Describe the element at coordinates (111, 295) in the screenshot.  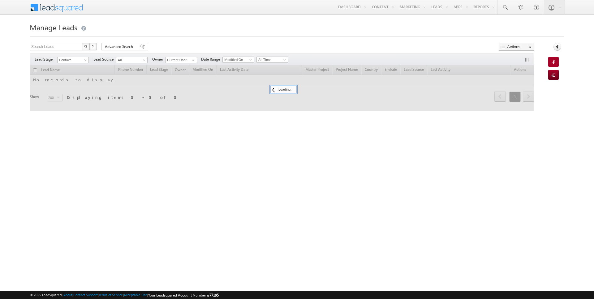
I see `a: Terms of Service` at that location.